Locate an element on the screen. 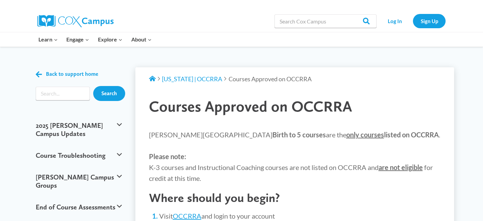  a: Sign Up is located at coordinates (429, 21).